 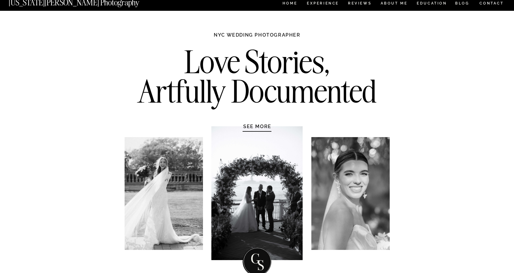 I want to click on nav: EDUCATION, so click(x=432, y=4).